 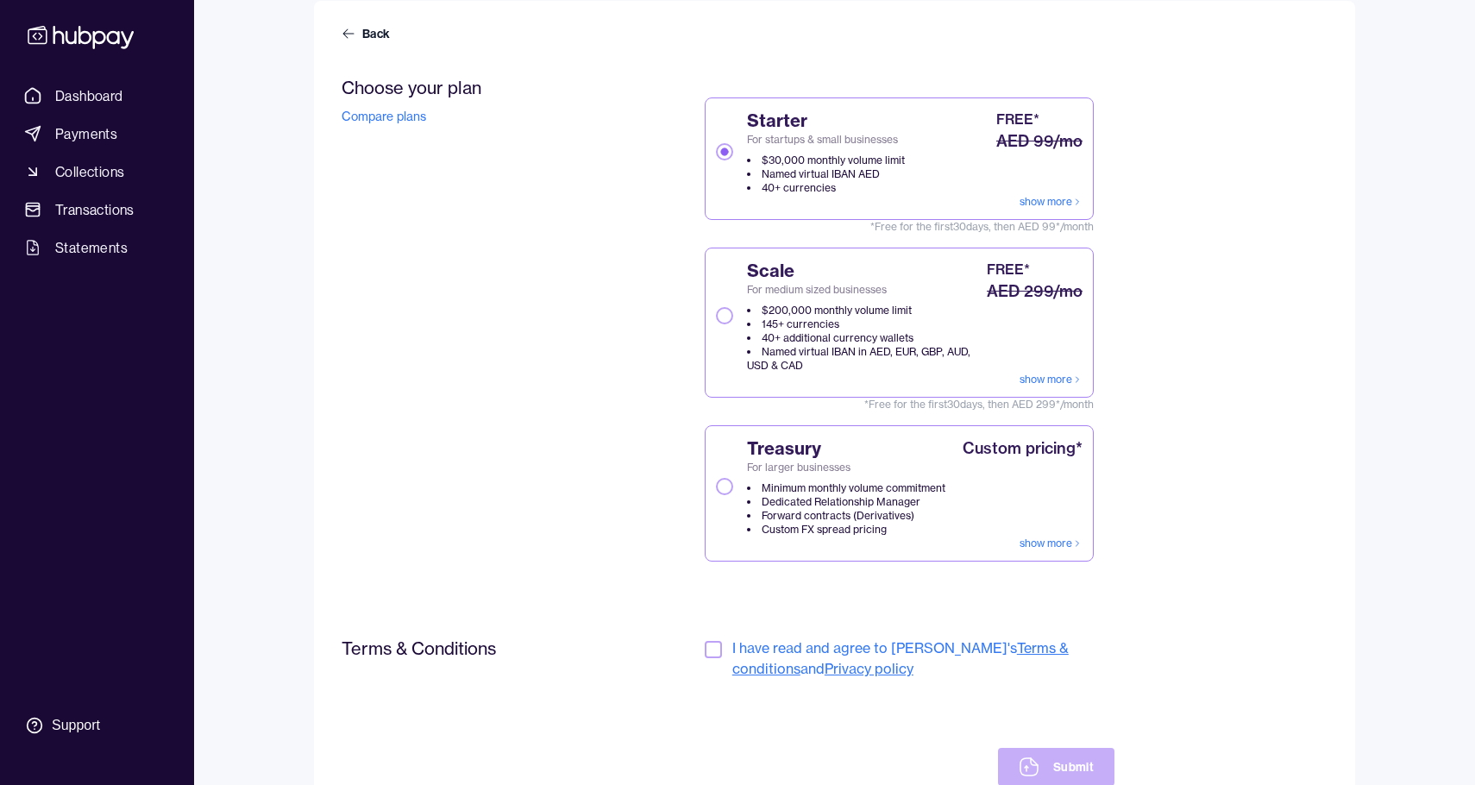 I want to click on li: 145+ currencies, so click(x=865, y=324).